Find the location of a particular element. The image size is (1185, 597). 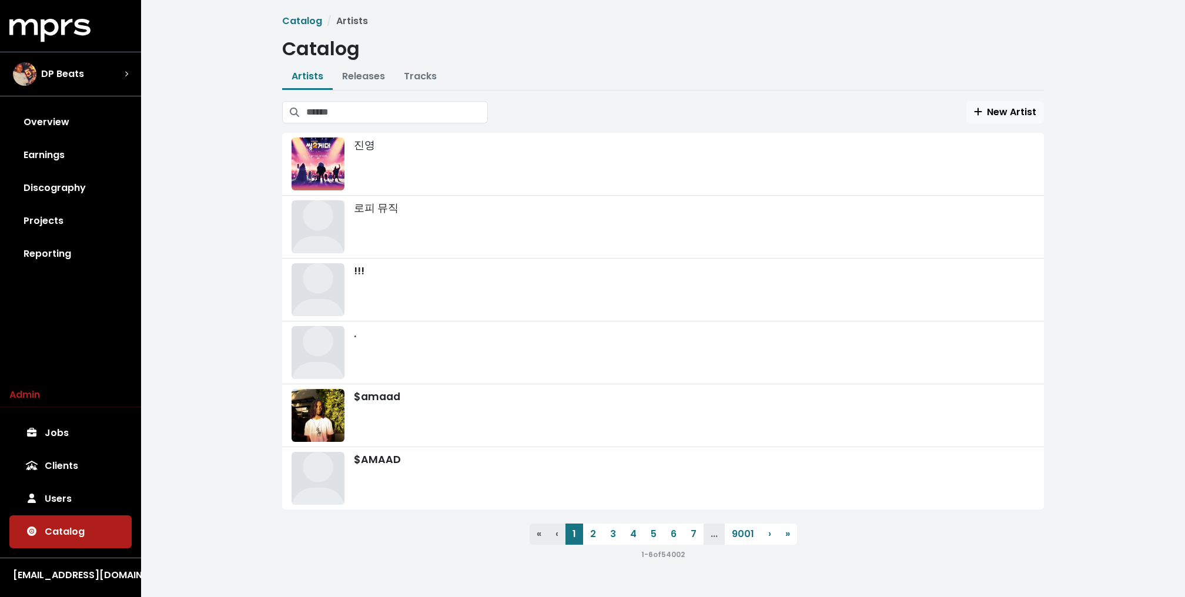

a: This artist진영 is located at coordinates (663, 164).